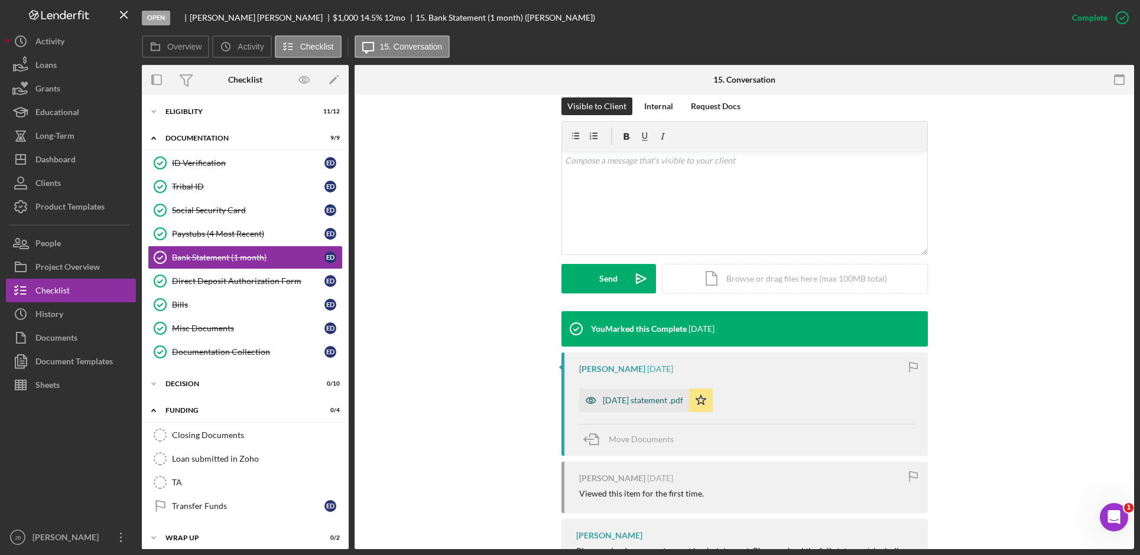  I want to click on label: Overview, so click(184, 47).